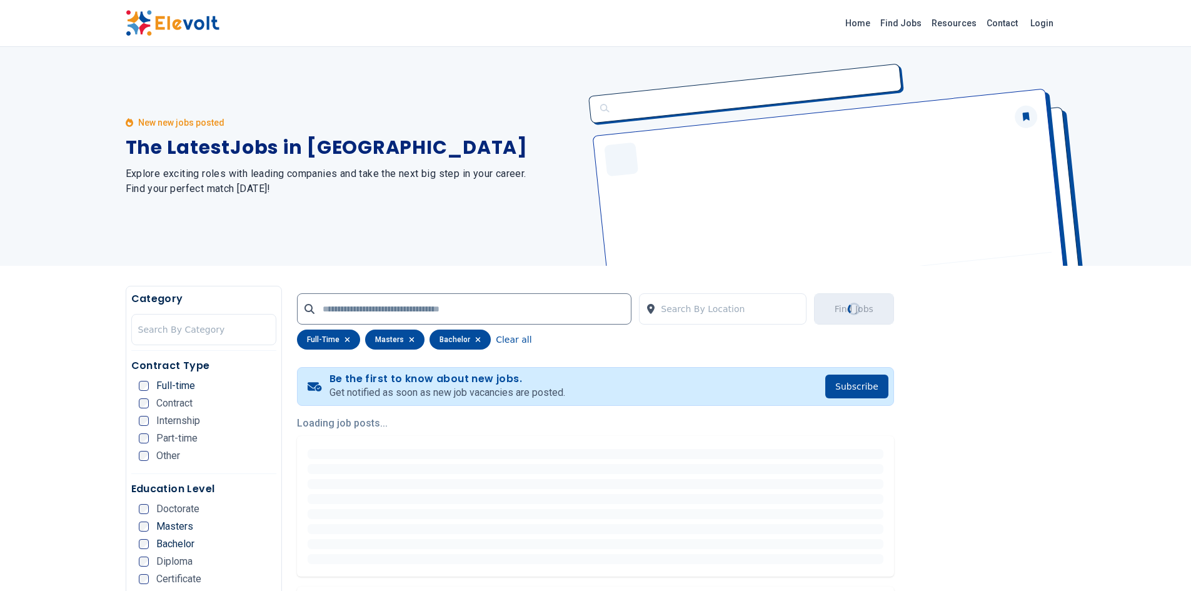 The width and height of the screenshot is (1191, 591). What do you see at coordinates (179, 579) in the screenshot?
I see `span: Certificate` at bounding box center [179, 579].